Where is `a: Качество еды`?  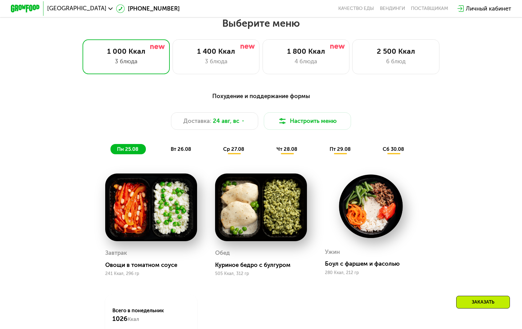 a: Качество еды is located at coordinates (356, 8).